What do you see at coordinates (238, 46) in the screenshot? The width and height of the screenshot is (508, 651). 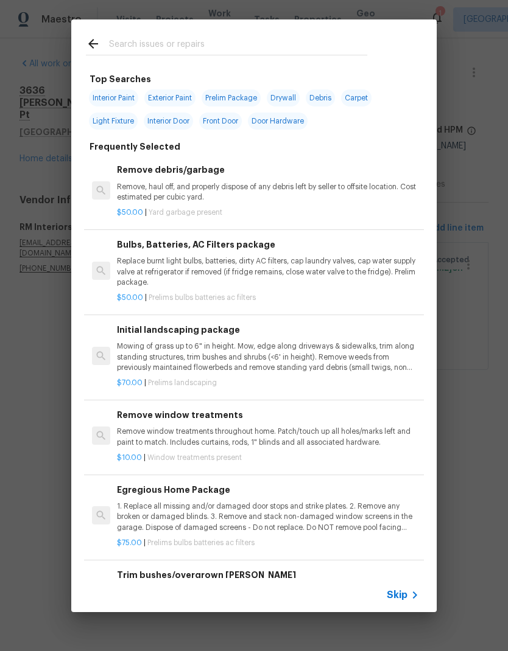 I see `input: Search issues or repairs` at bounding box center [238, 46].